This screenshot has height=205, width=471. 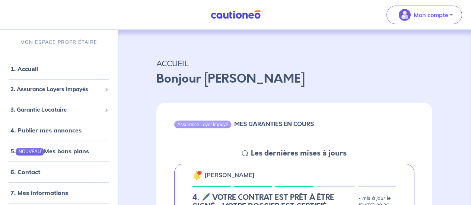 I want to click on h6: MES GARANTIES EN COURS, so click(x=274, y=124).